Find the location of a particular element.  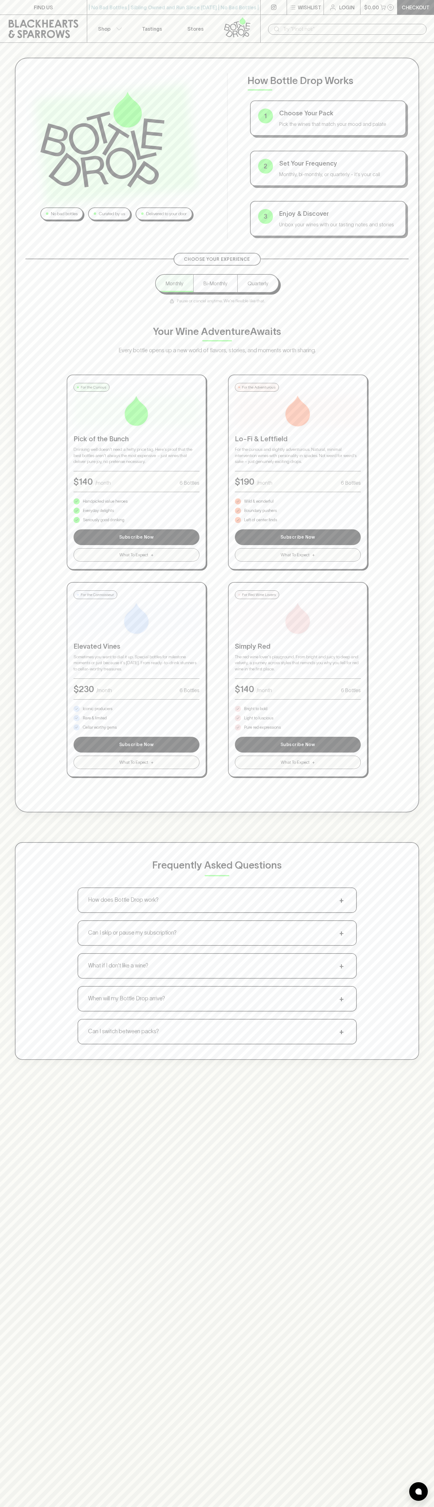

p: Shop is located at coordinates (104, 29).